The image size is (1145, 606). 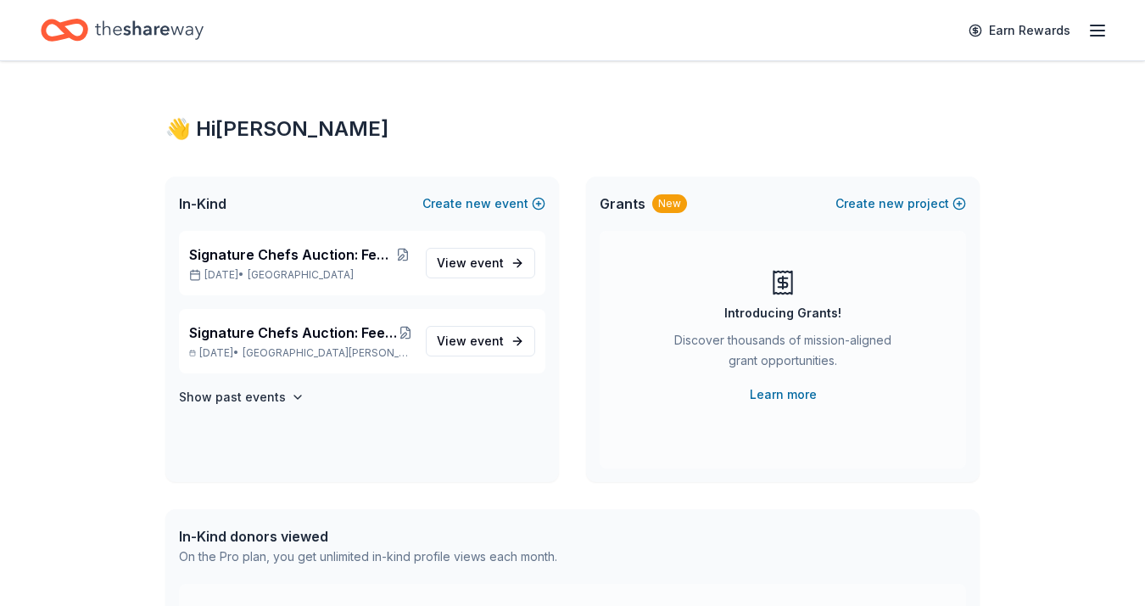 I want to click on a: Earn Rewards, so click(x=1020, y=31).